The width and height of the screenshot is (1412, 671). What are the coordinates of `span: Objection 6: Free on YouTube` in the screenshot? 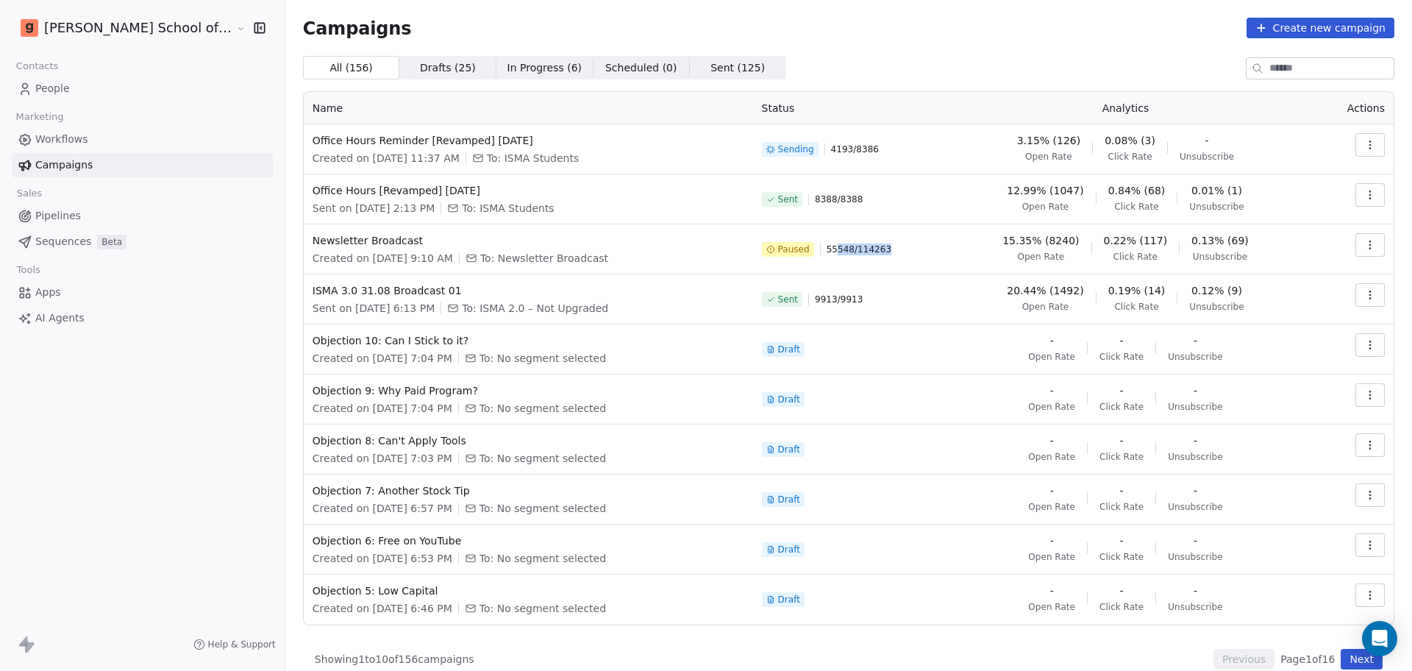 It's located at (528, 540).